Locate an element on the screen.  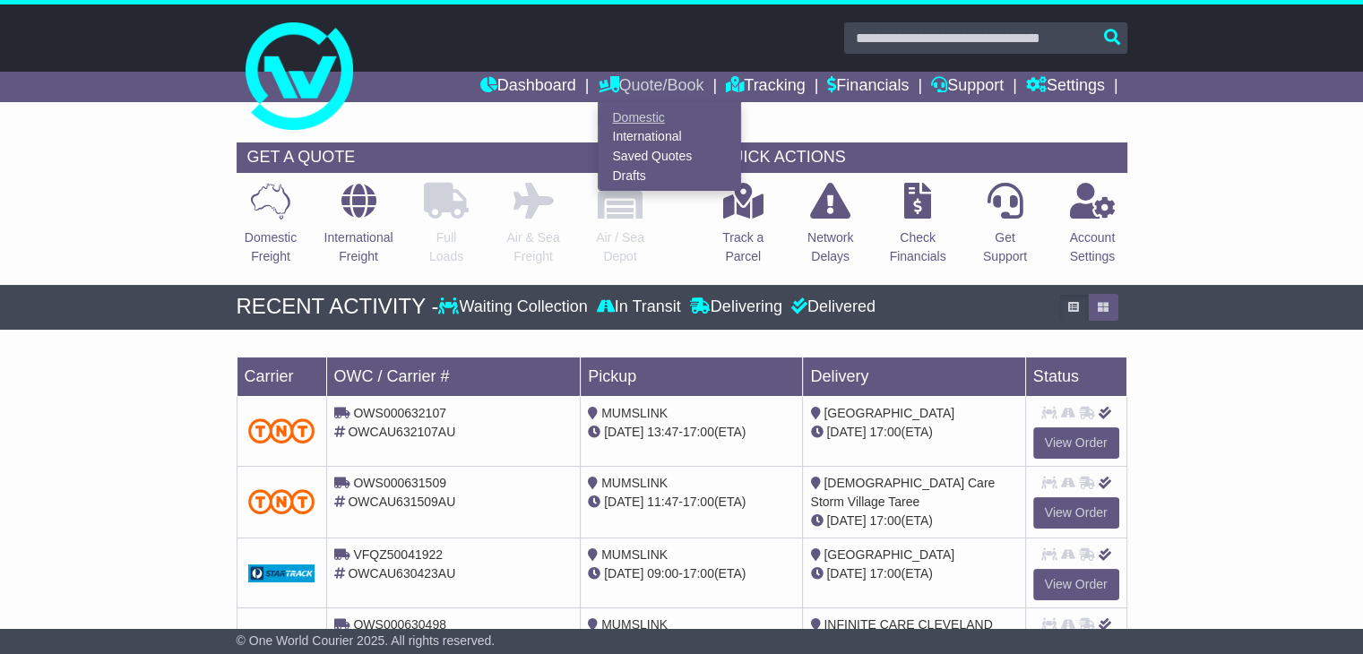
span: OWS000631509 is located at coordinates (400, 483).